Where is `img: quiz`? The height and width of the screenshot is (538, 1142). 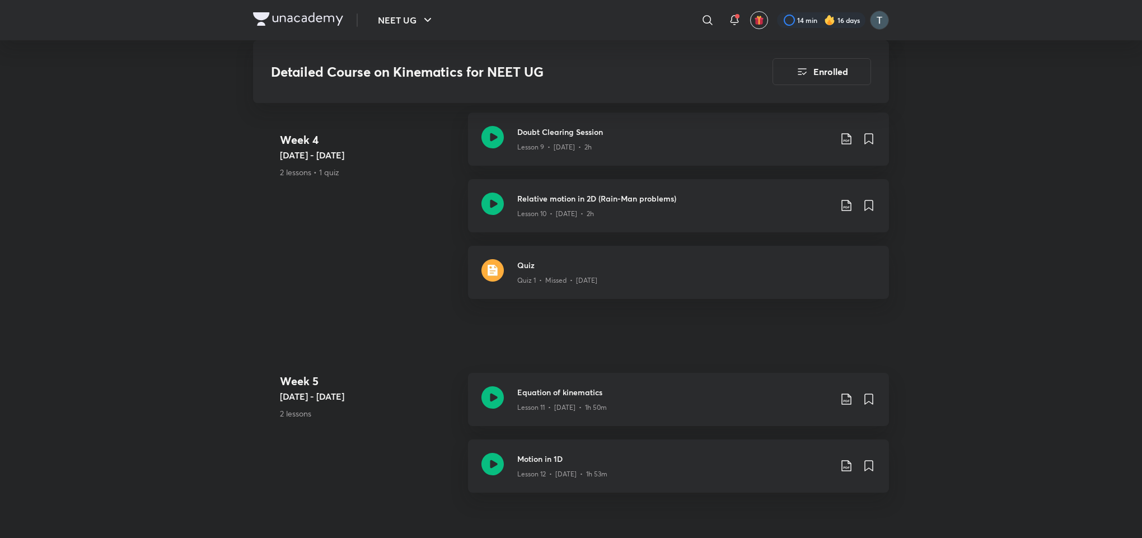 img: quiz is located at coordinates (493, 270).